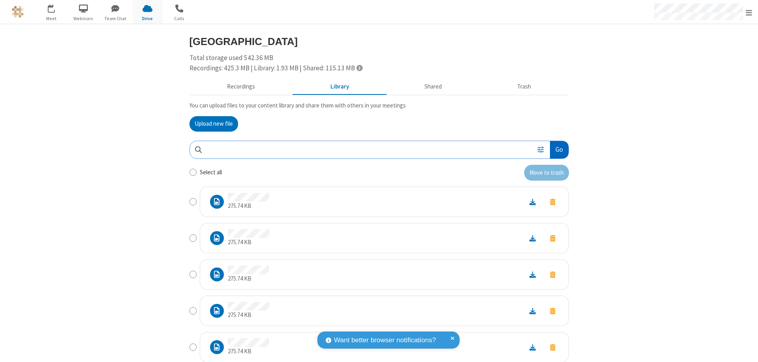  What do you see at coordinates (83, 19) in the screenshot?
I see `span: Webinars` at bounding box center [83, 19].